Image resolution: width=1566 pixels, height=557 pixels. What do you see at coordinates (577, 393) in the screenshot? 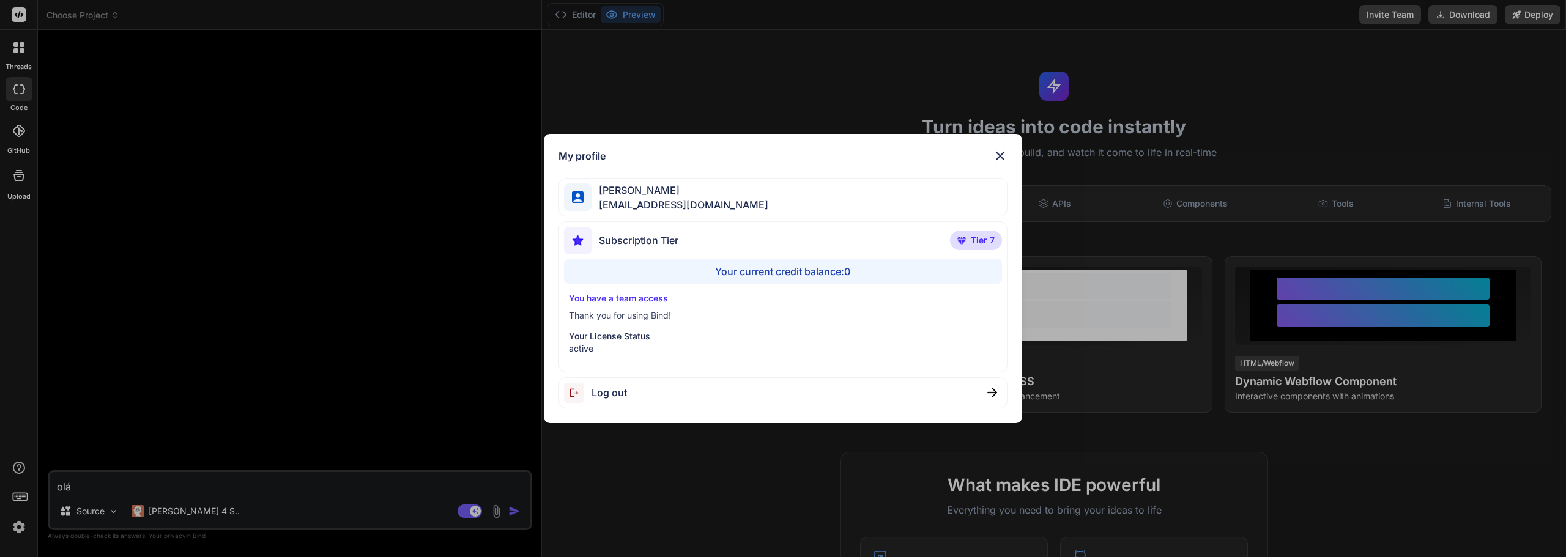
I see `img: logout` at bounding box center [577, 393].